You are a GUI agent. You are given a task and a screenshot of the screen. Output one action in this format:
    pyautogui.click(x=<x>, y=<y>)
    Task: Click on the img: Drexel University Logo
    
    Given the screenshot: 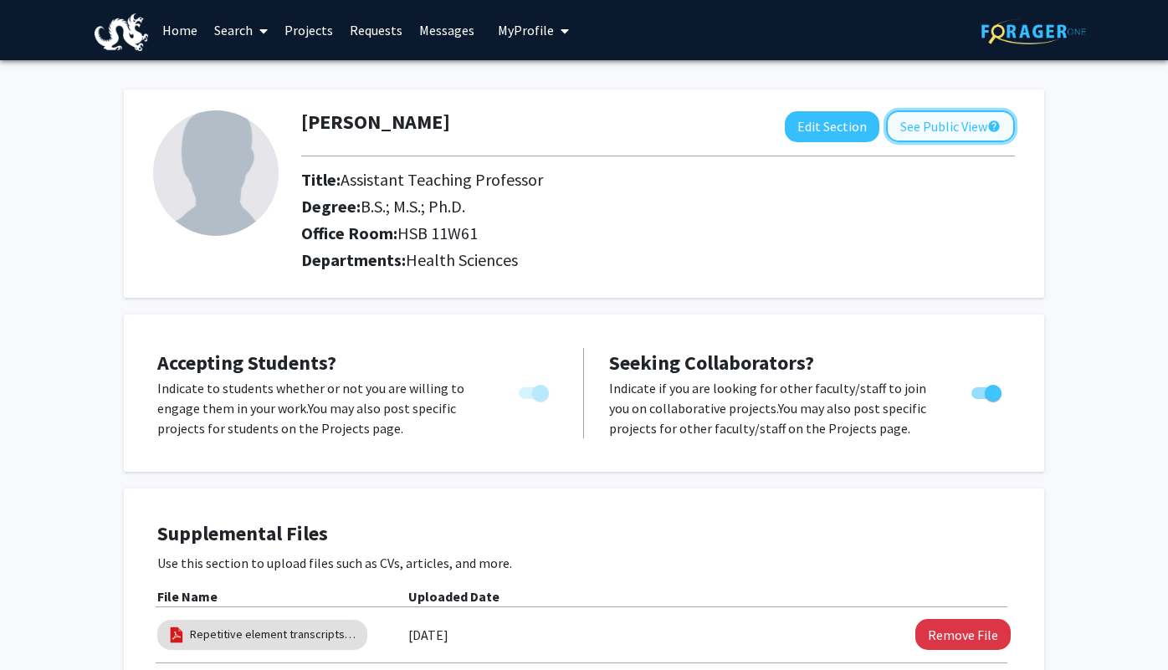 What is the action you would take?
    pyautogui.click(x=121, y=32)
    